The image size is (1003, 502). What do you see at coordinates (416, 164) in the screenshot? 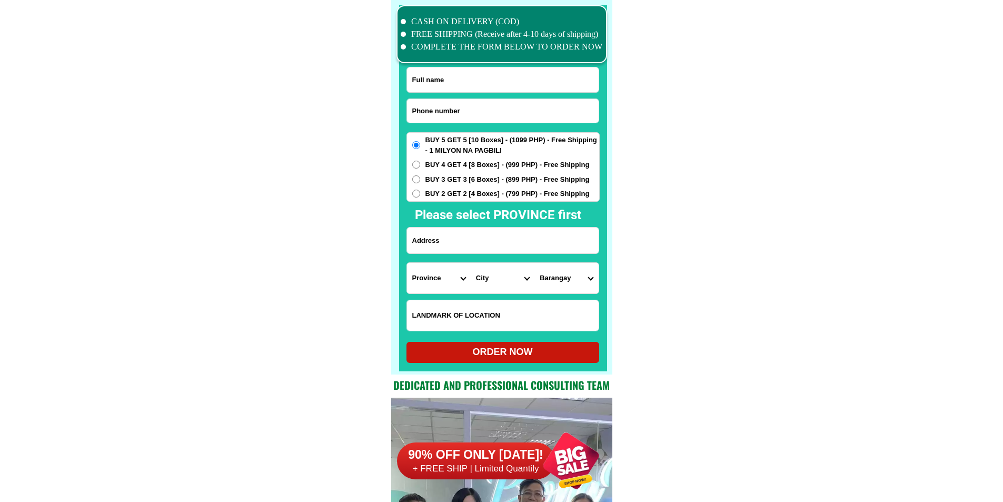
I see `input: BUY 4 GET 4 [8 Boxes] - (999 PHP) - Free Shipping` at bounding box center [416, 164].